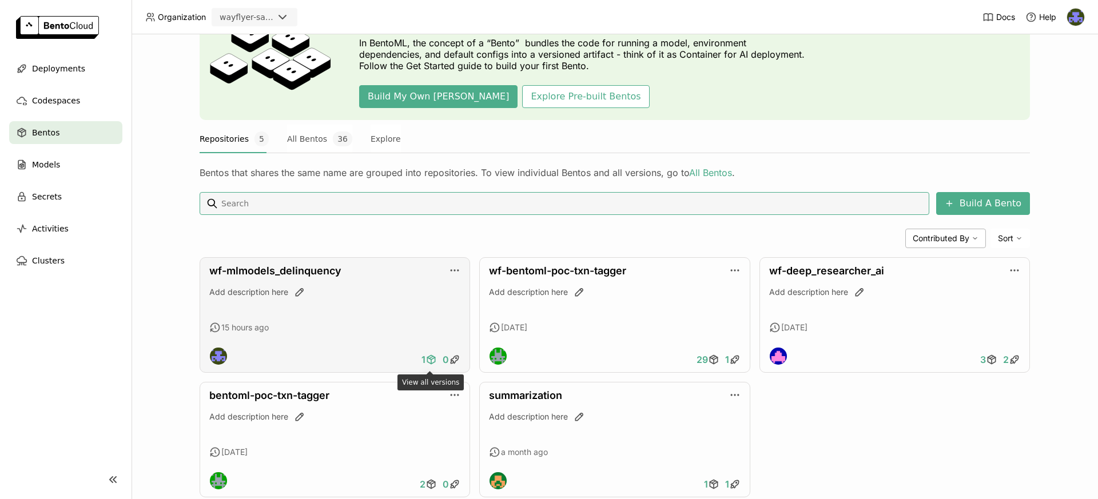 This screenshot has height=499, width=1098. What do you see at coordinates (585, 97) in the screenshot?
I see `button: Explore Pre-built Bentos` at bounding box center [585, 97].